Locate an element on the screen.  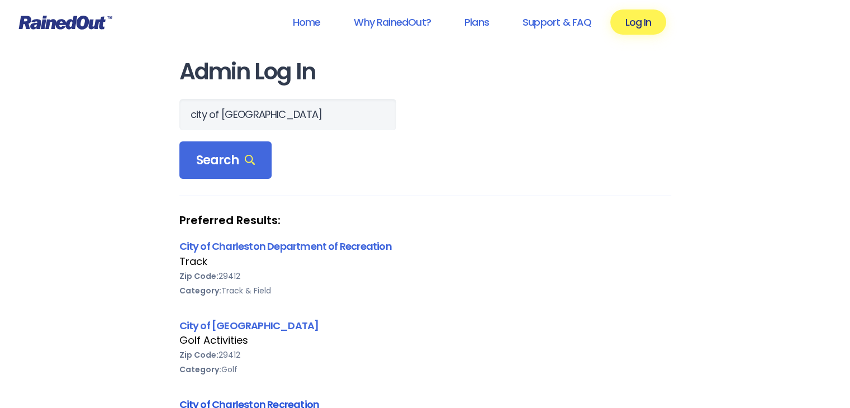
h1: Admin Log In is located at coordinates (425, 72).